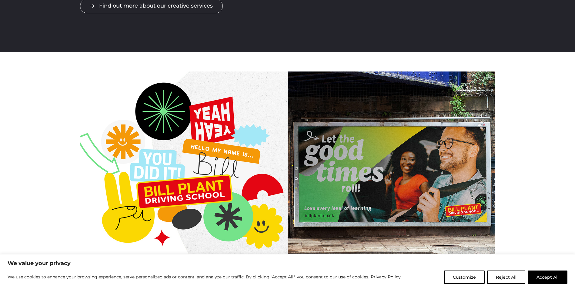  I want to click on p: We value your privacy, so click(288, 264).